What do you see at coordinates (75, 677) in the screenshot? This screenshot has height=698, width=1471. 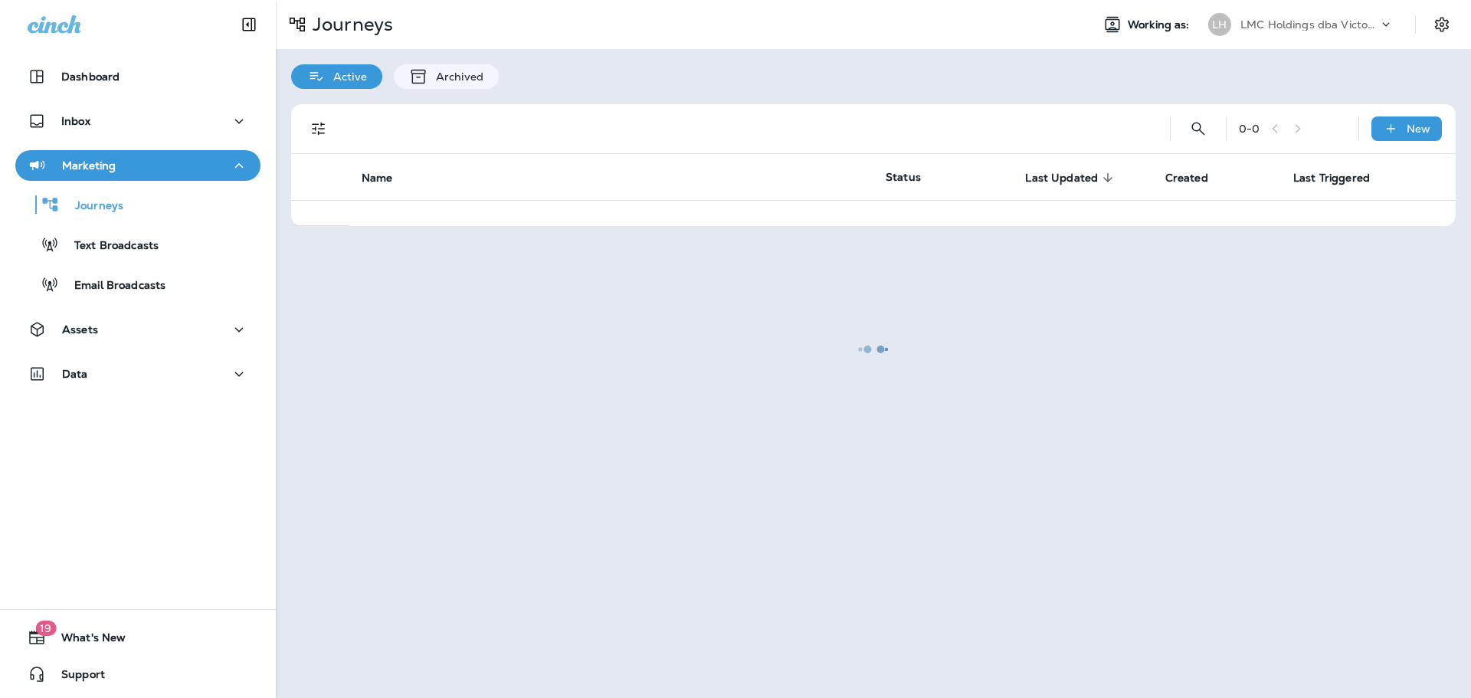 I see `span: Support` at bounding box center [75, 677].